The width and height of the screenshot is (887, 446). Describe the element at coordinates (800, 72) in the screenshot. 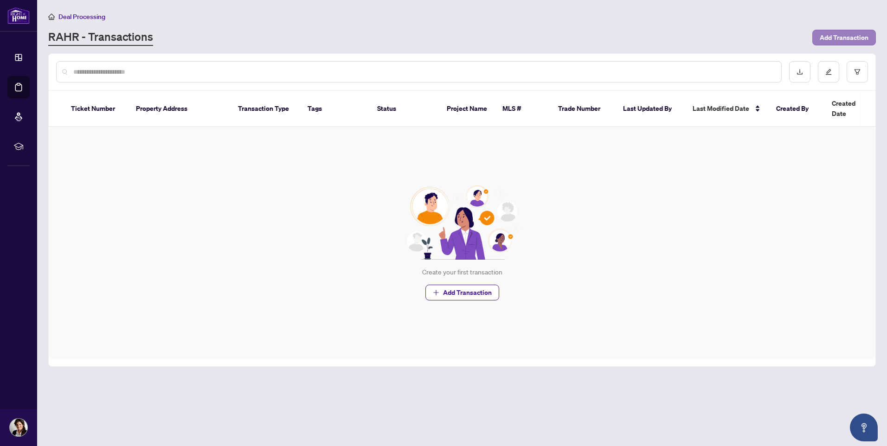

I see `button: download` at that location.